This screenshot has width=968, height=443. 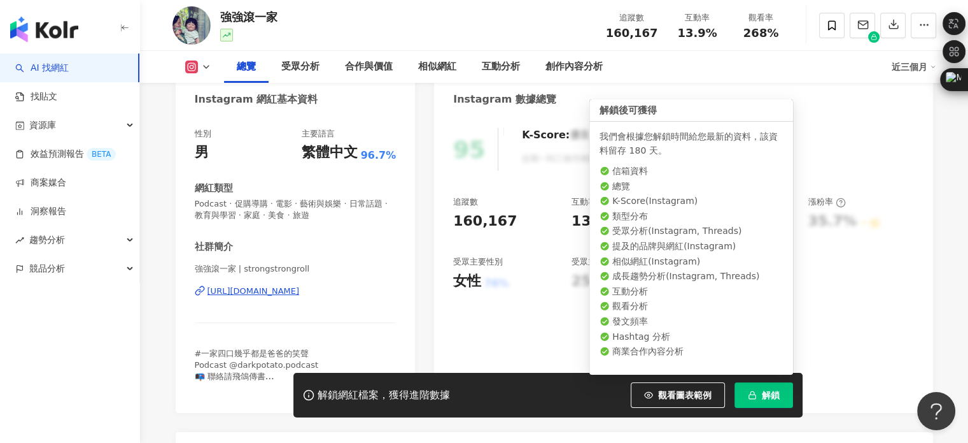 I want to click on div: 受眾主要性別, so click(x=478, y=262).